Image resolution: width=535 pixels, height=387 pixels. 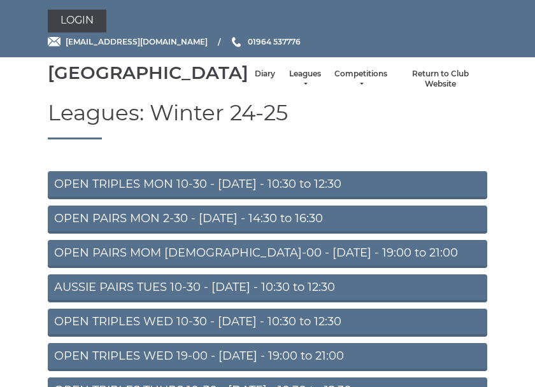 What do you see at coordinates (267, 120) in the screenshot?
I see `h1: Leagues: Winter 24-25` at bounding box center [267, 120].